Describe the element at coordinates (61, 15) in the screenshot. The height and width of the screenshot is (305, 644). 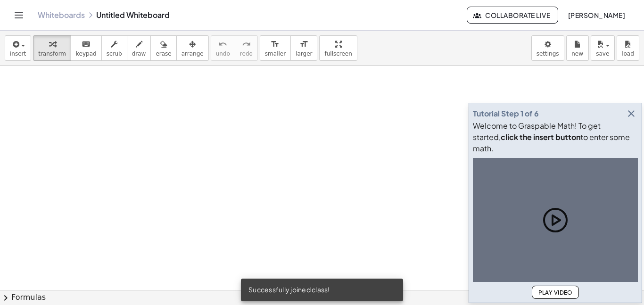
I see `a: Whiteboards` at that location.